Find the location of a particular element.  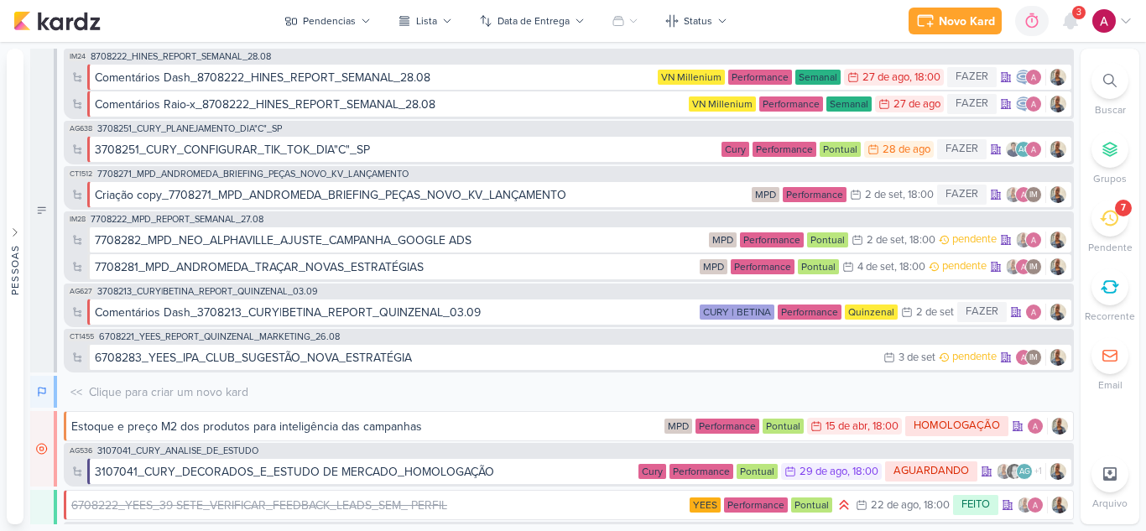

div: 3 de set is located at coordinates (917, 357).